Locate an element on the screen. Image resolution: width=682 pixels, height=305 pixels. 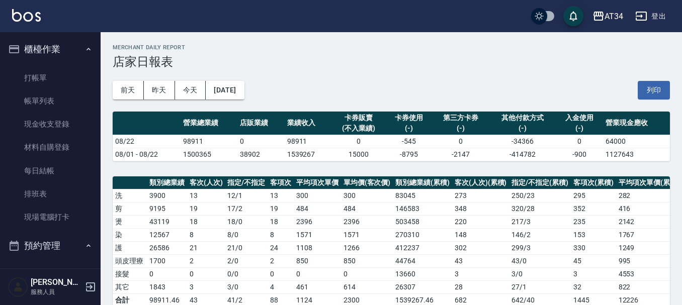
td: 614 is located at coordinates (367, 287).